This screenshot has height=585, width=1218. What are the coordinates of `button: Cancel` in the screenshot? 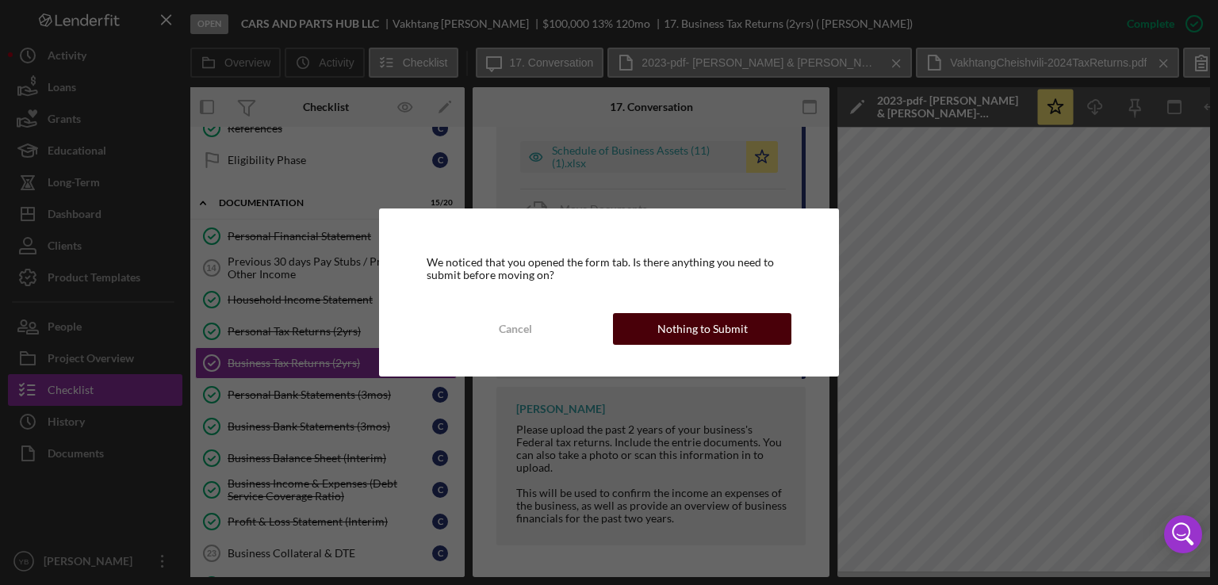 It's located at (516, 329).